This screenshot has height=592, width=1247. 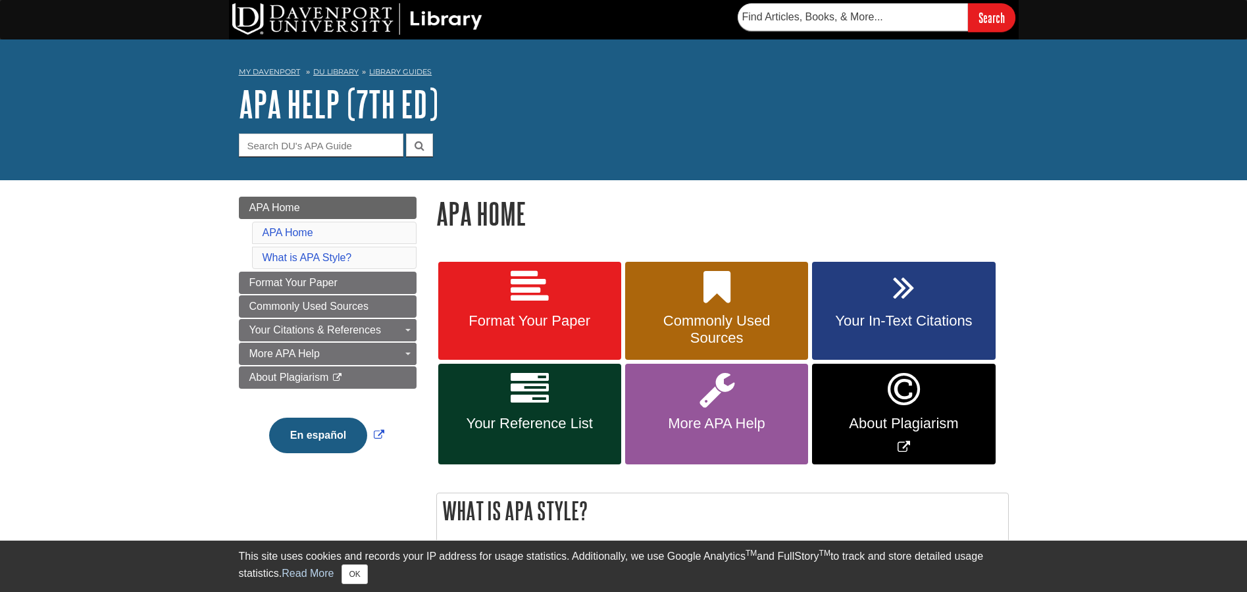 What do you see at coordinates (337, 378) in the screenshot?
I see `i: This link opens in a new window` at bounding box center [337, 378].